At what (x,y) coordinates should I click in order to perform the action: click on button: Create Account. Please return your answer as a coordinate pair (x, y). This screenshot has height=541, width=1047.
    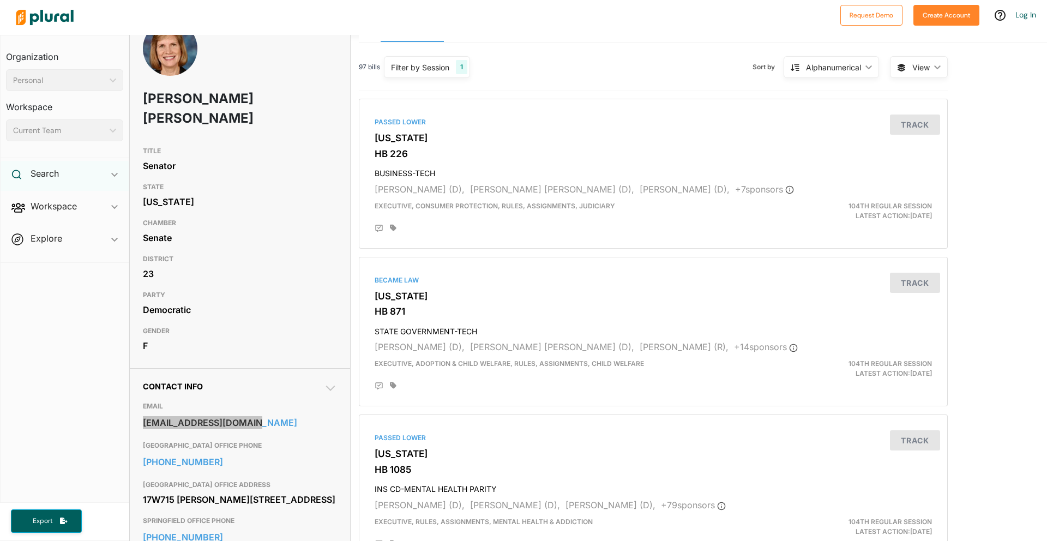
    Looking at the image, I should click on (946, 15).